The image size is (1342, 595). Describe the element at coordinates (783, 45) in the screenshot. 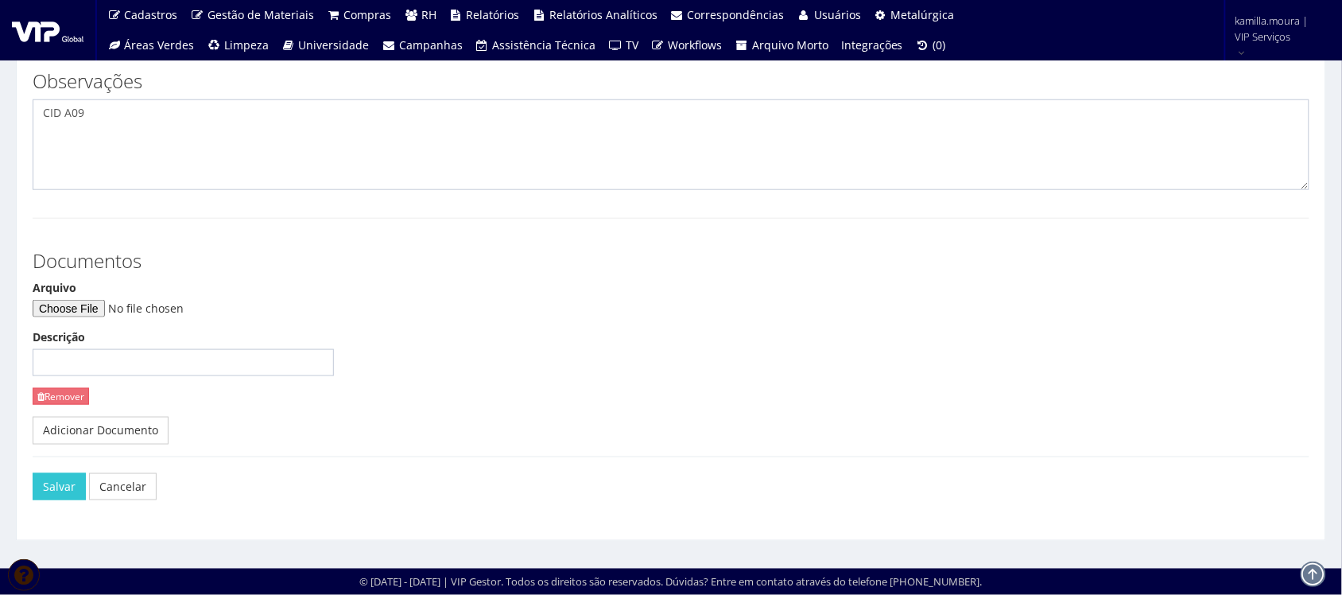

I see `a: Arquivo Morto` at that location.